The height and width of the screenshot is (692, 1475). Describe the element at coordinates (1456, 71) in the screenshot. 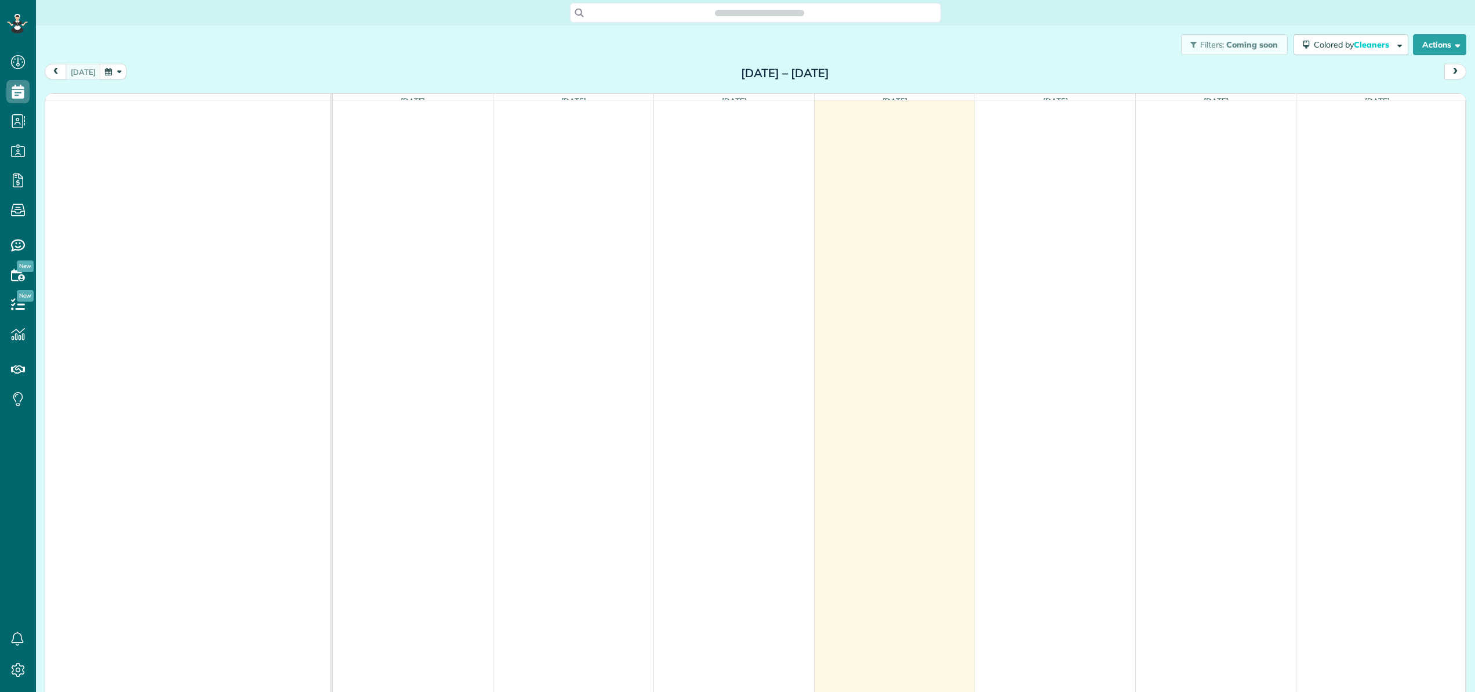

I see `button: next` at that location.